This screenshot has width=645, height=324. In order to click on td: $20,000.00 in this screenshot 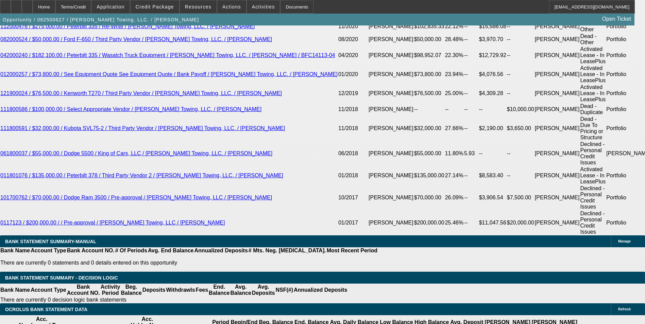, I will do `click(521, 223)`.